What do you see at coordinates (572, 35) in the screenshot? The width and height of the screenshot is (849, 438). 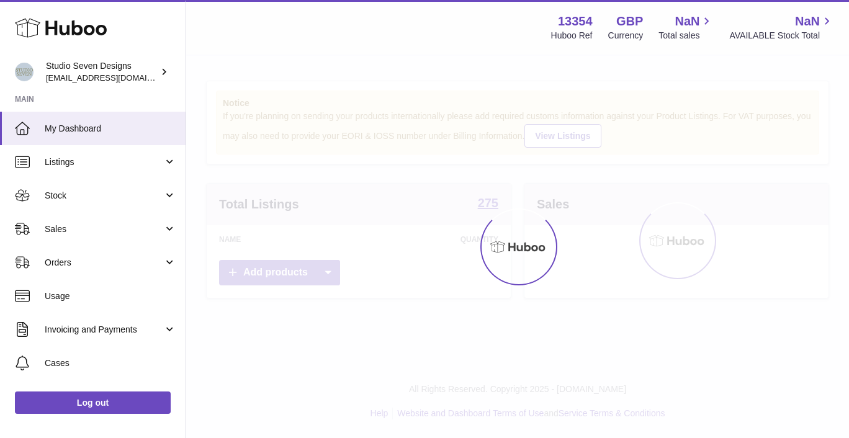 I see `div: Huboo Ref` at bounding box center [572, 35].